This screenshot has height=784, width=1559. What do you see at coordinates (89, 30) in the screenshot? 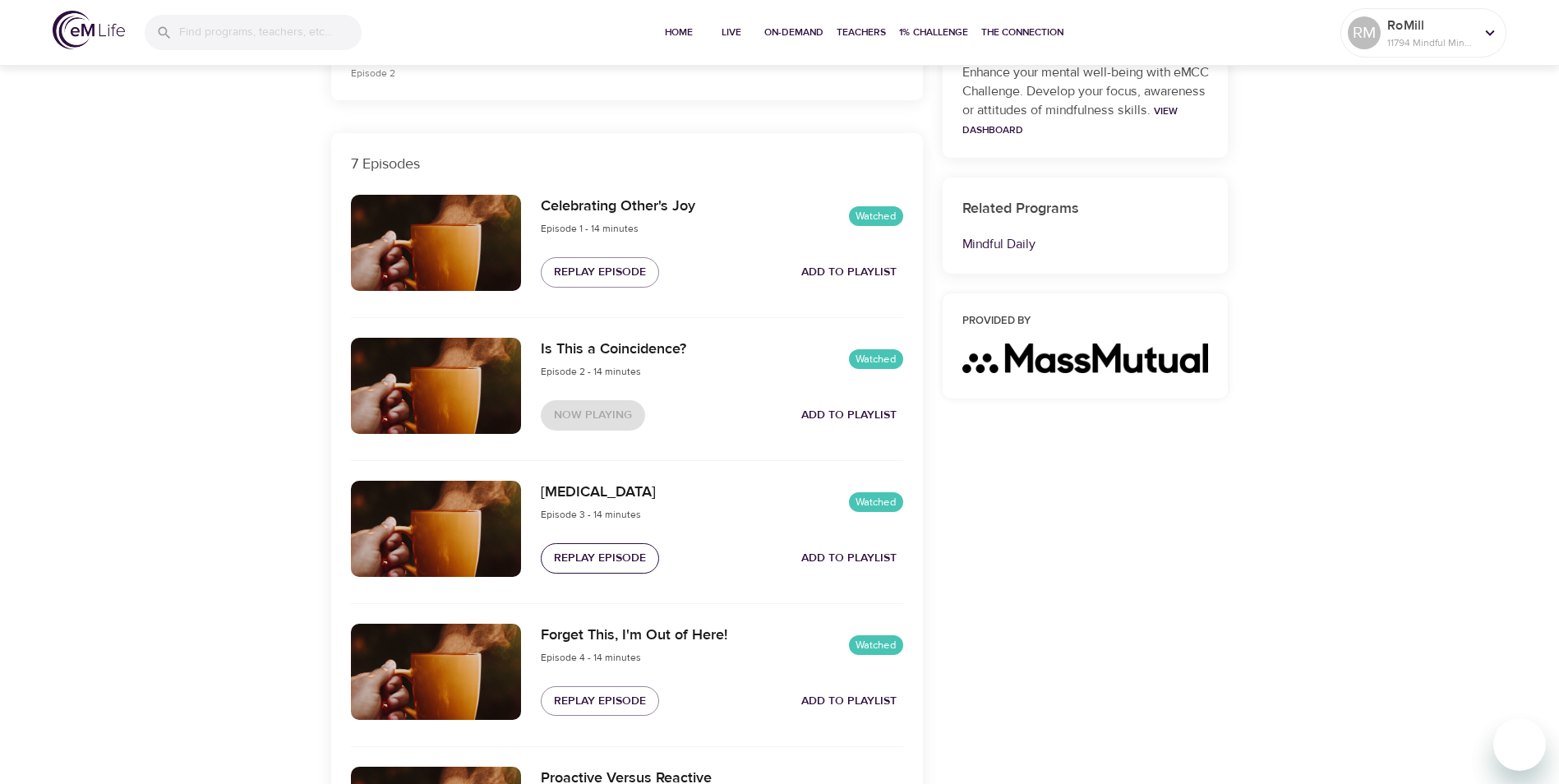
I see `img: logo` at bounding box center [89, 30].